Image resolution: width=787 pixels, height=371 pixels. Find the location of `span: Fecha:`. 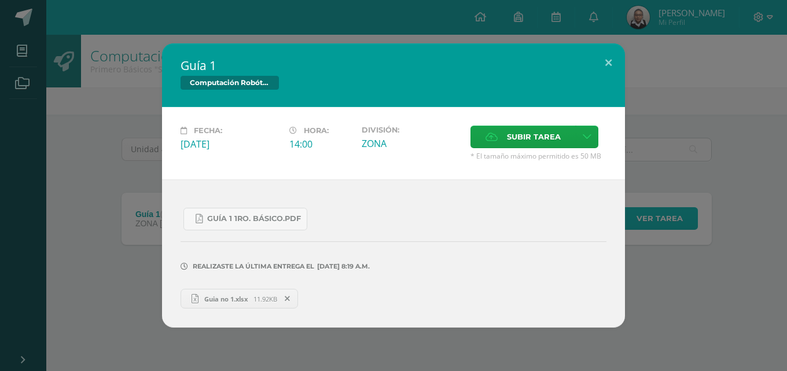

span: Fecha: is located at coordinates (208, 130).